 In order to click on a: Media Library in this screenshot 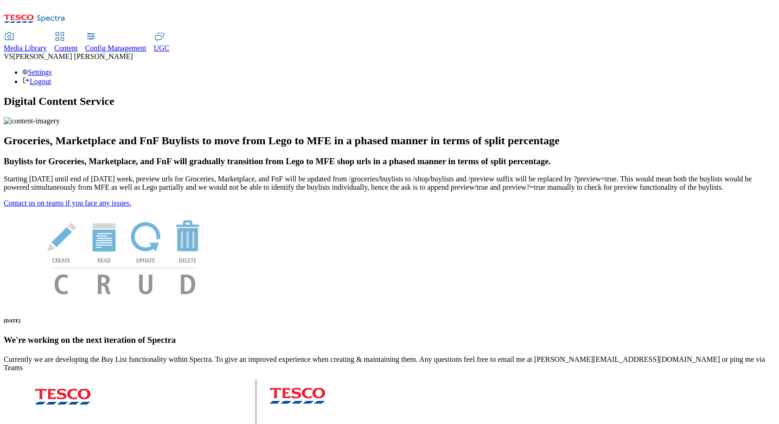, I will do `click(25, 43)`.